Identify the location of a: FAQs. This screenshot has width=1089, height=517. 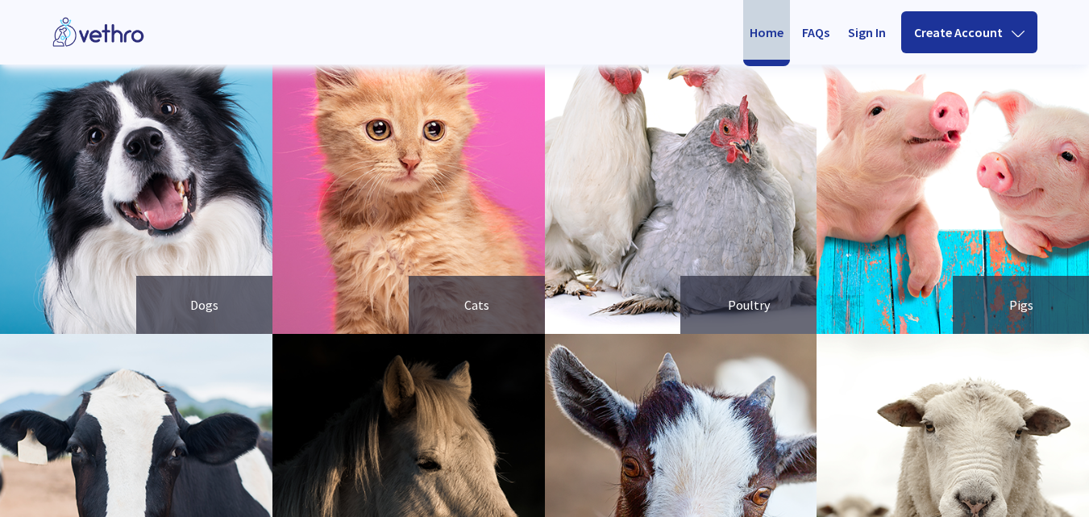
(816, 32).